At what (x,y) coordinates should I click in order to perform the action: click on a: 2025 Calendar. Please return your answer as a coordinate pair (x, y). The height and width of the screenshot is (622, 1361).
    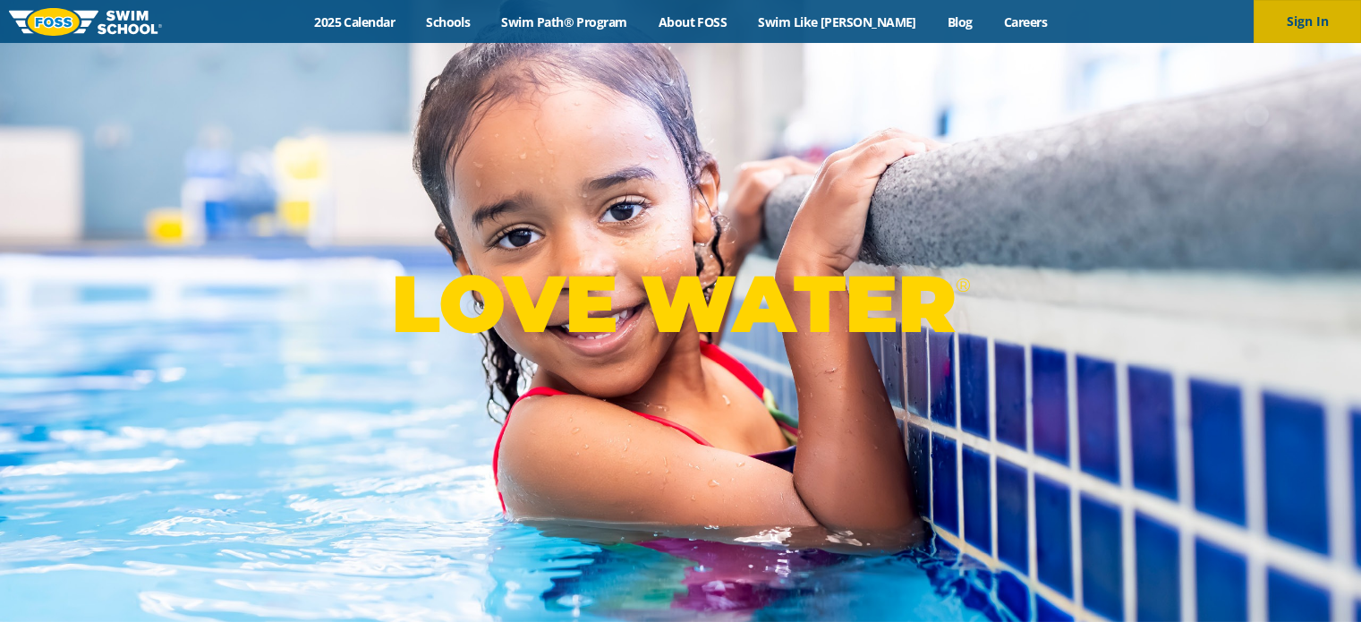
    Looking at the image, I should click on (354, 21).